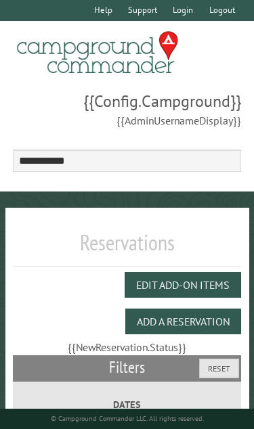 This screenshot has width=254, height=429. I want to click on div: {{NewReservation.Status}}, so click(127, 347).